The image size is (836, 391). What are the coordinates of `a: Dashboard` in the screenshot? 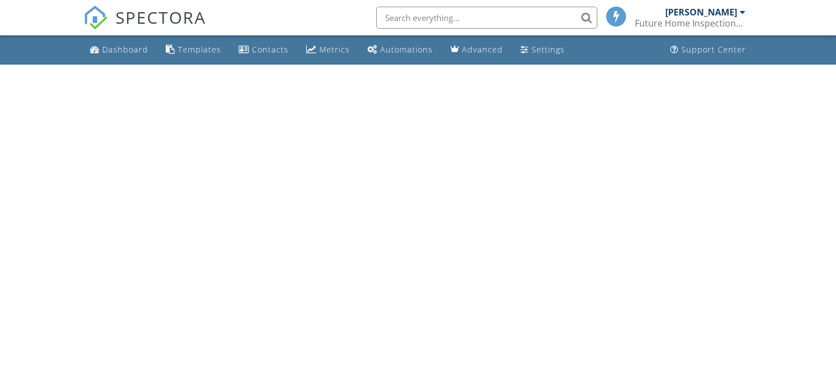 It's located at (119, 50).